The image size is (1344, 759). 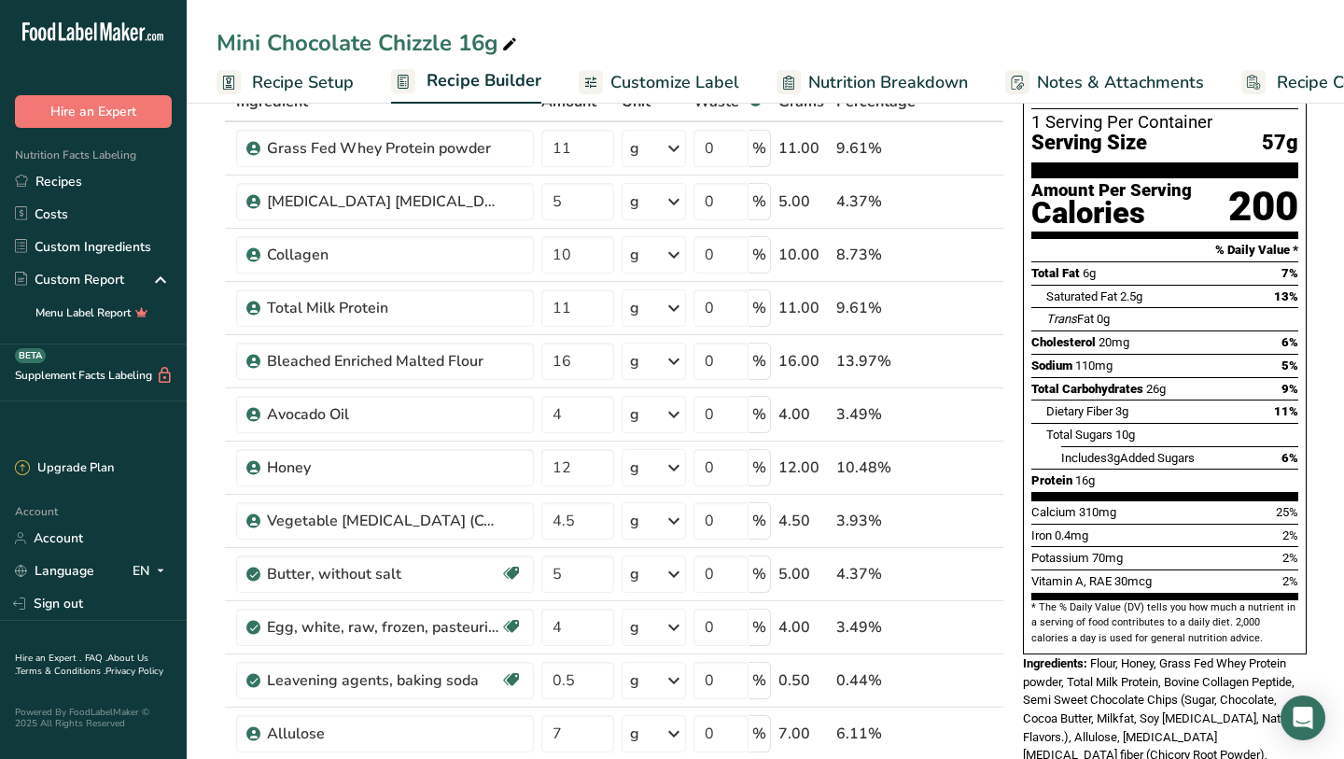 What do you see at coordinates (804, 255) in the screenshot?
I see `div: 10.00` at bounding box center [804, 255].